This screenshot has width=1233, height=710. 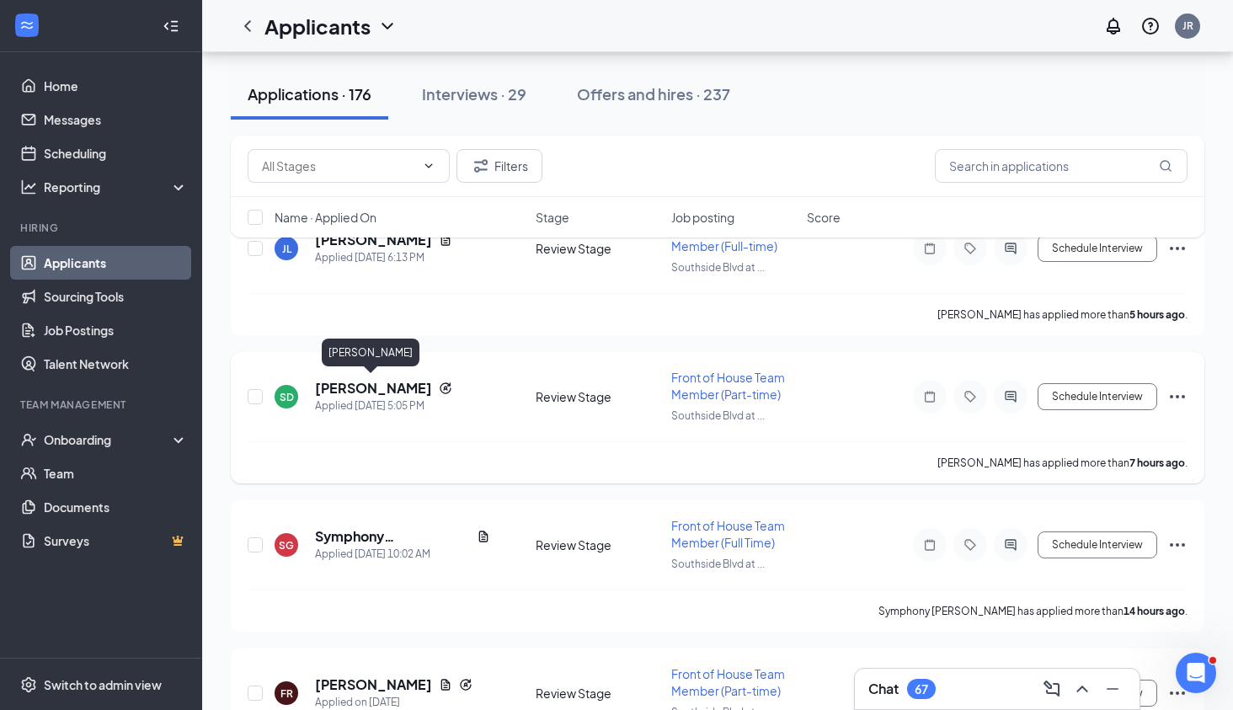 What do you see at coordinates (1052, 689) in the screenshot?
I see `button: ComposeMessage` at bounding box center [1052, 689].